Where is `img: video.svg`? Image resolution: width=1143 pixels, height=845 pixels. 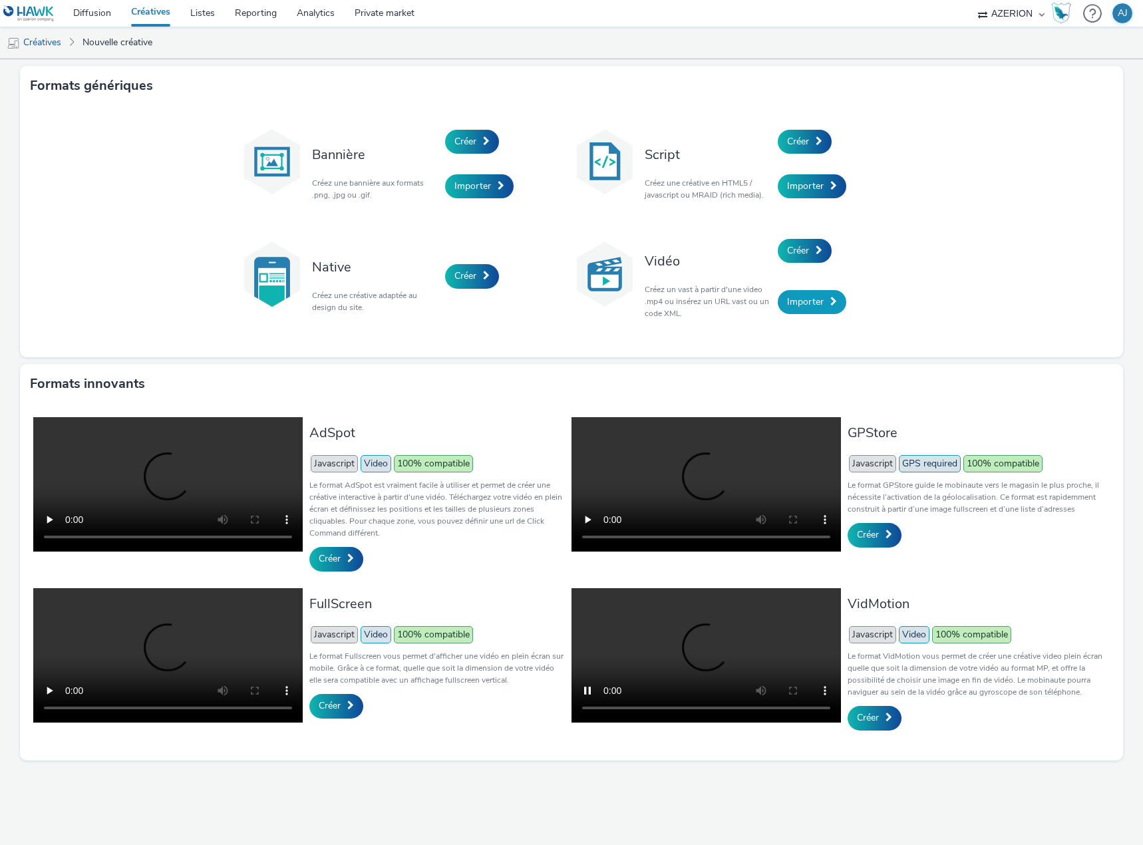
img: video.svg is located at coordinates (605, 274).